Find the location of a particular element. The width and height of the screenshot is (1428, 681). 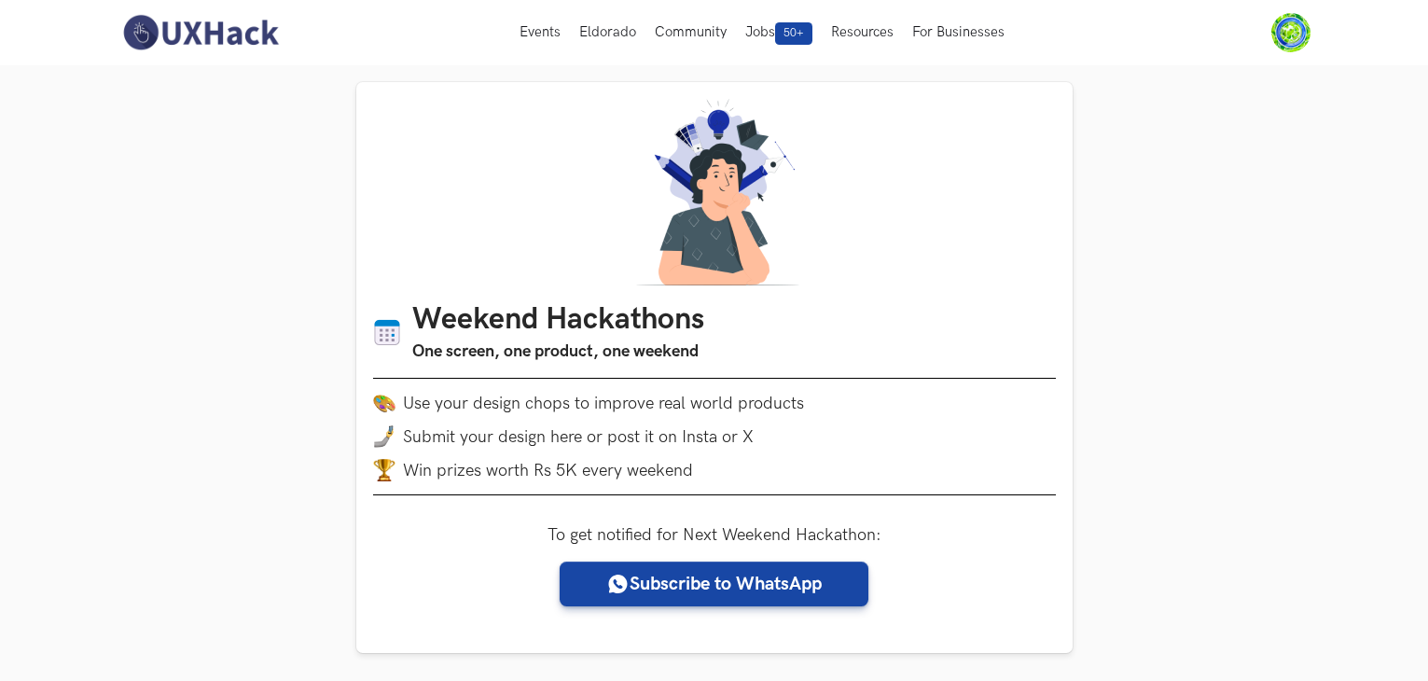

label: To get notified for Next Weekend Hackathon: is located at coordinates (715, 535).